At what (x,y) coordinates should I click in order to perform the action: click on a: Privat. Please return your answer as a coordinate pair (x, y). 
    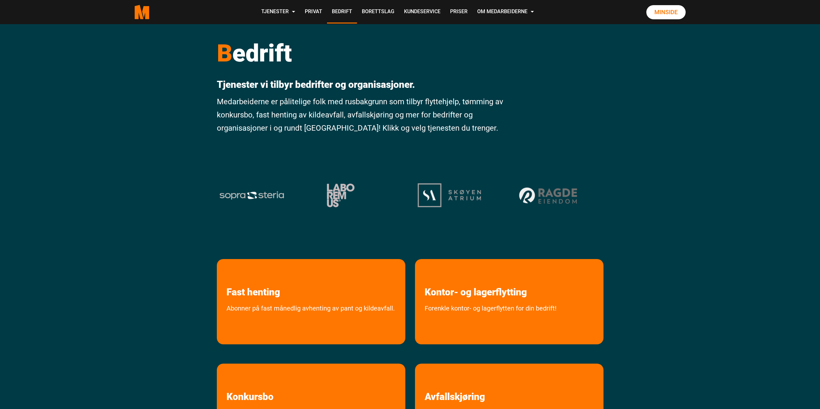
    Looking at the image, I should click on (313, 12).